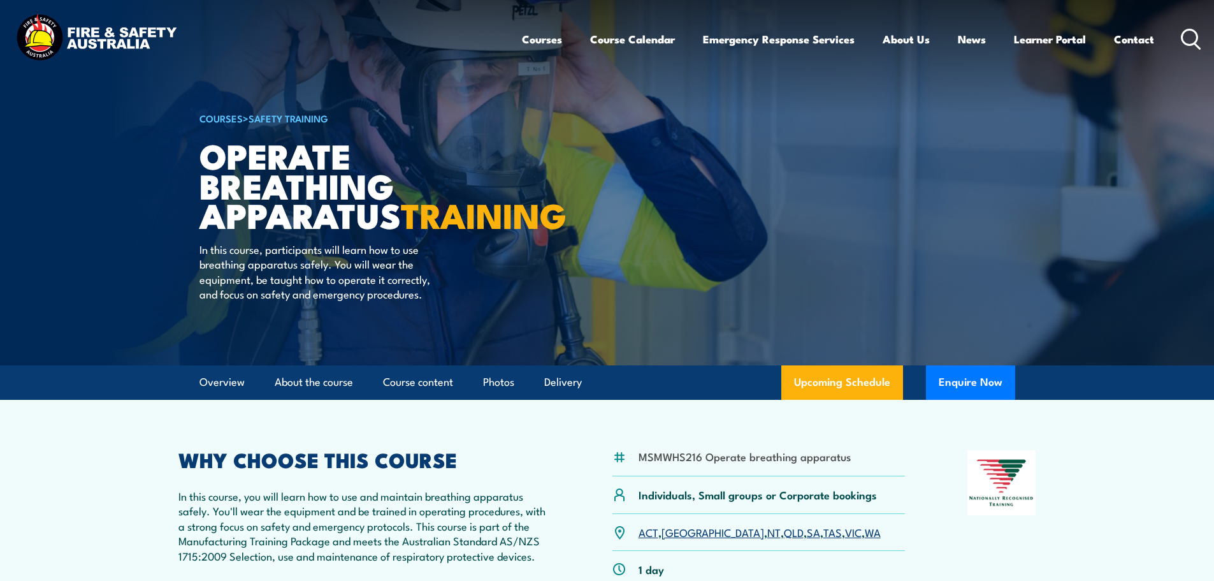  I want to click on a: Delivery, so click(563, 382).